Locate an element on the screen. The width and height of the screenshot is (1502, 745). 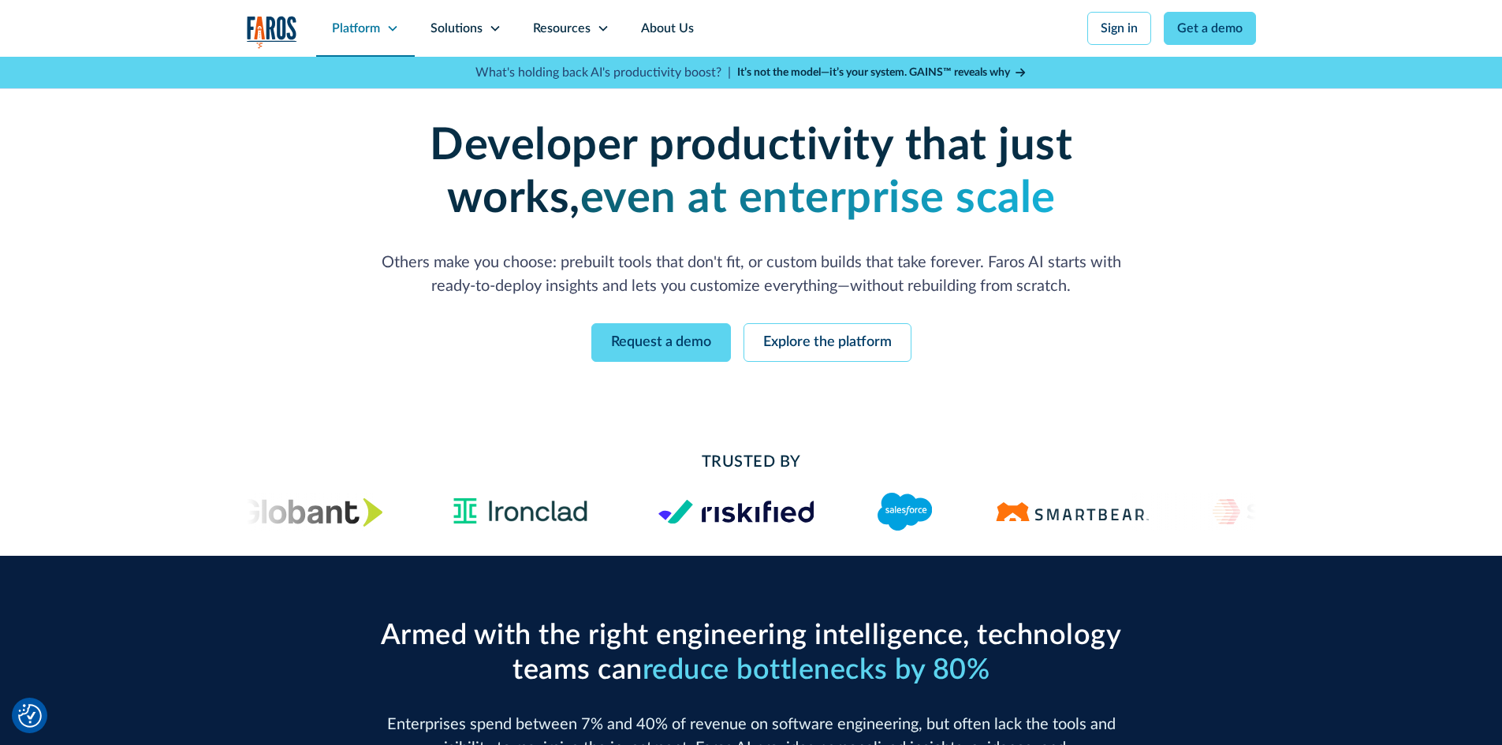
p: What's holding back AI's productivity boost? | is located at coordinates (603, 73).